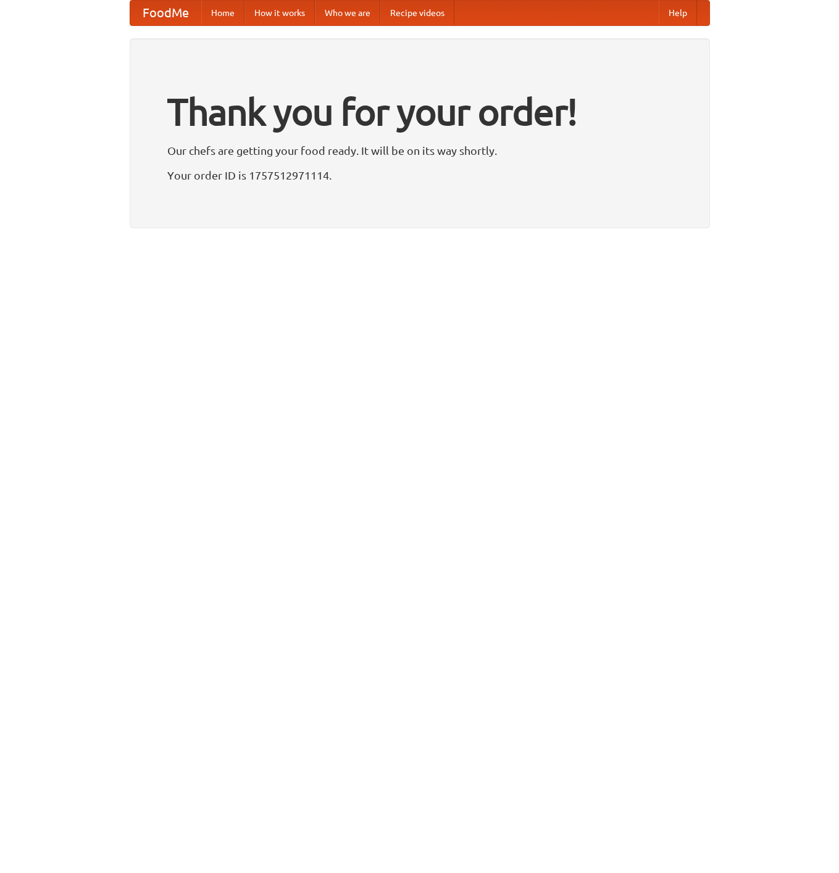  Describe the element at coordinates (165, 13) in the screenshot. I see `a: FoodMe` at that location.